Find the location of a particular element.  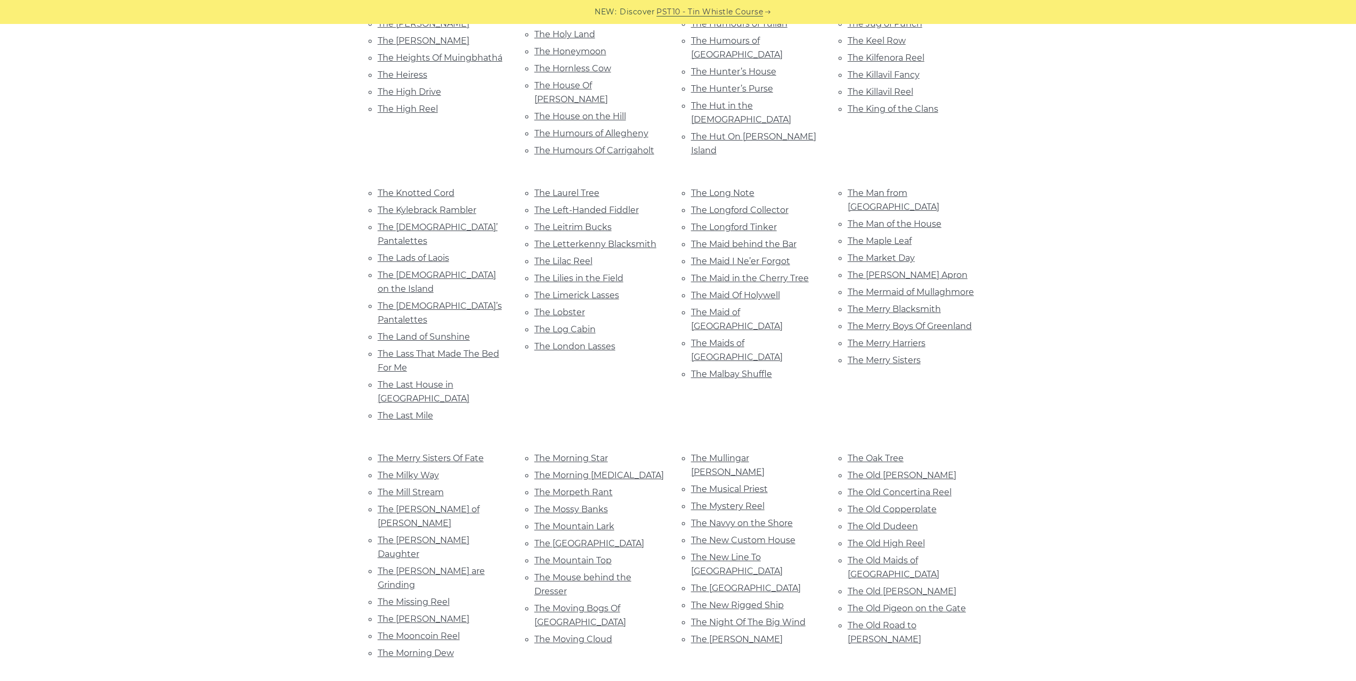

a: The Lilac Reel is located at coordinates (563, 261).